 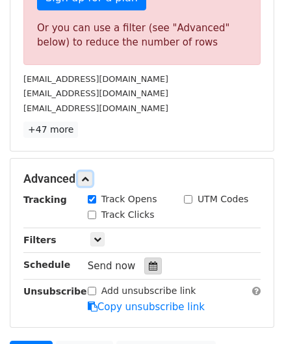 What do you see at coordinates (47, 264) in the screenshot?
I see `strong: Schedule` at bounding box center [47, 264].